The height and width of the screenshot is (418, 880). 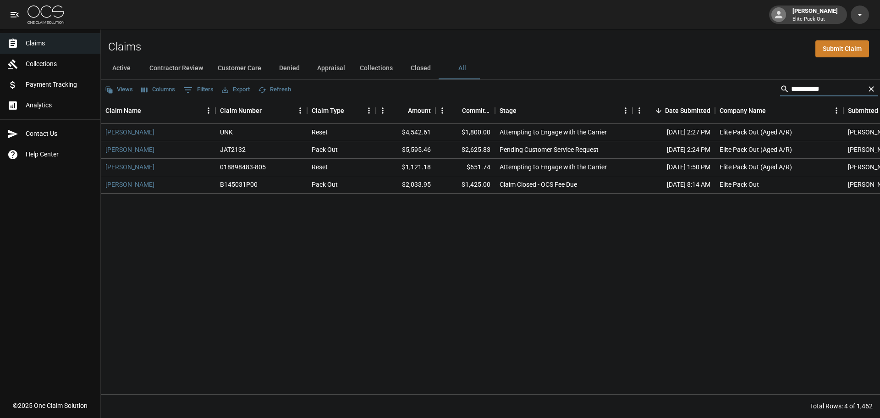 What do you see at coordinates (406, 133) in the screenshot?
I see `div: $4,542.61` at bounding box center [406, 133].